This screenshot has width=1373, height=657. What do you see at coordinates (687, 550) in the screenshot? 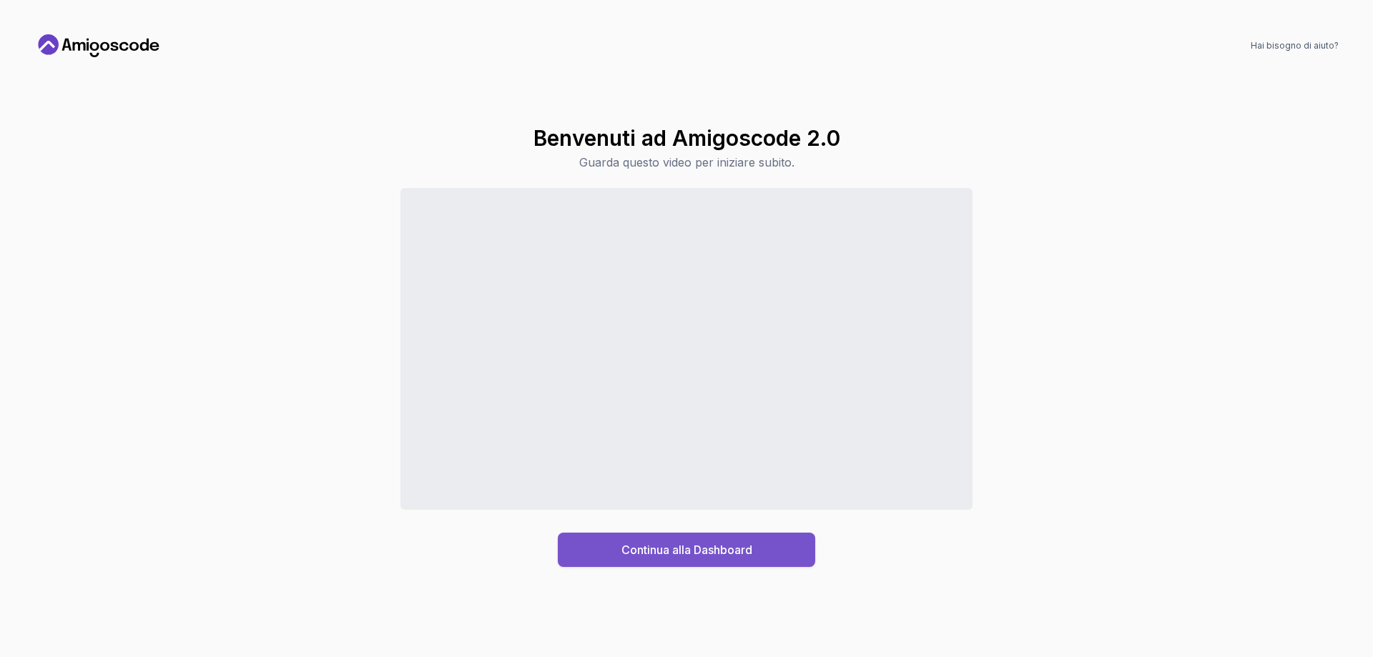
I see `font: Continua alla Dashboard` at bounding box center [687, 550].